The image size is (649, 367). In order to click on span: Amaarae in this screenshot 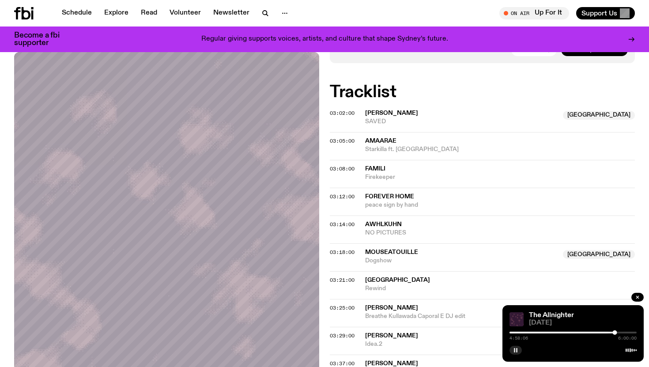, I will do `click(380, 141)`.